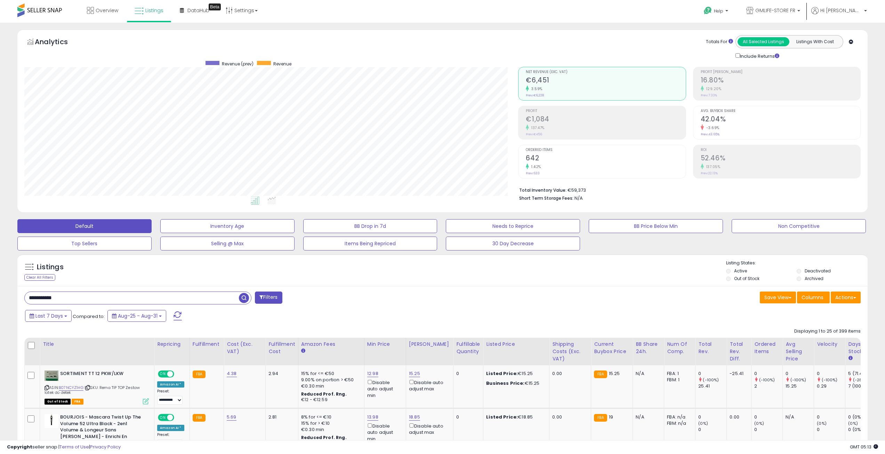 The image size is (885, 454). What do you see at coordinates (605, 150) in the screenshot?
I see `span: Ordered Items` at bounding box center [605, 150].